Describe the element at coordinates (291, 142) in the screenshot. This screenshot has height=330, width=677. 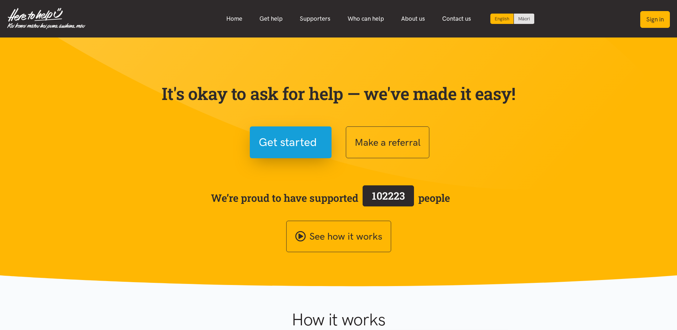
I see `button: Get started` at that location.